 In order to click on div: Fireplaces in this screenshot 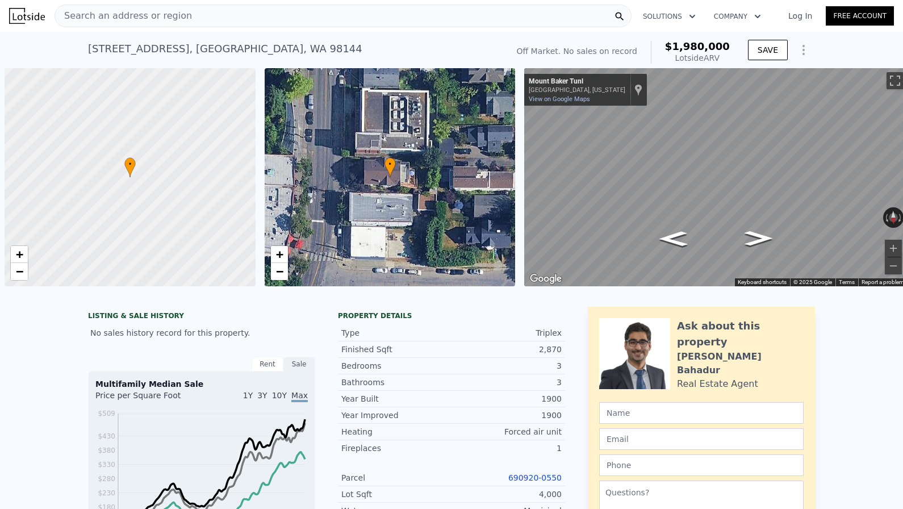, I will do `click(396, 448)`.